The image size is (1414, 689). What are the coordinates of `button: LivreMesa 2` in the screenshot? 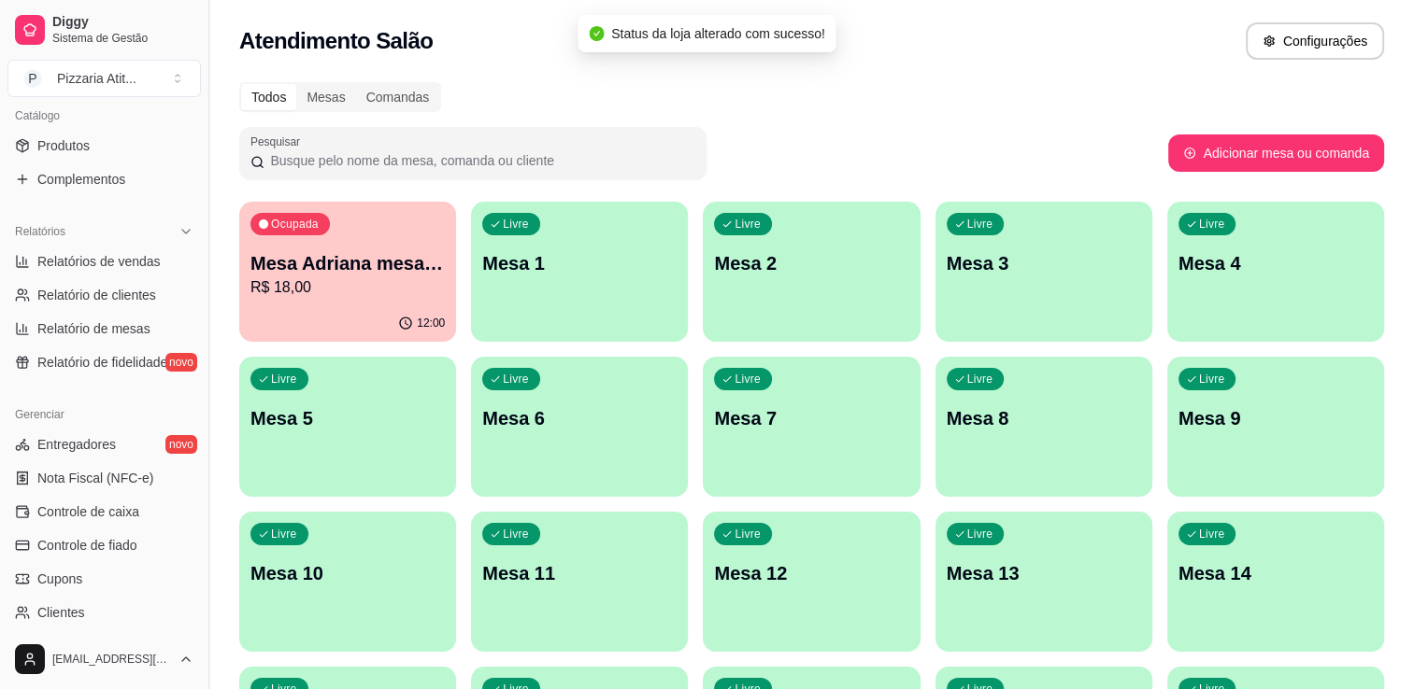 It's located at (811, 272).